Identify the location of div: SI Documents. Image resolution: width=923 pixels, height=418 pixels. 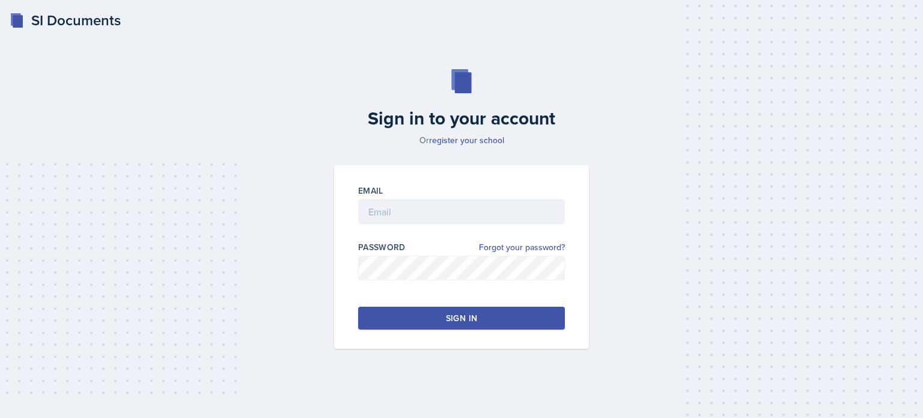
(65, 20).